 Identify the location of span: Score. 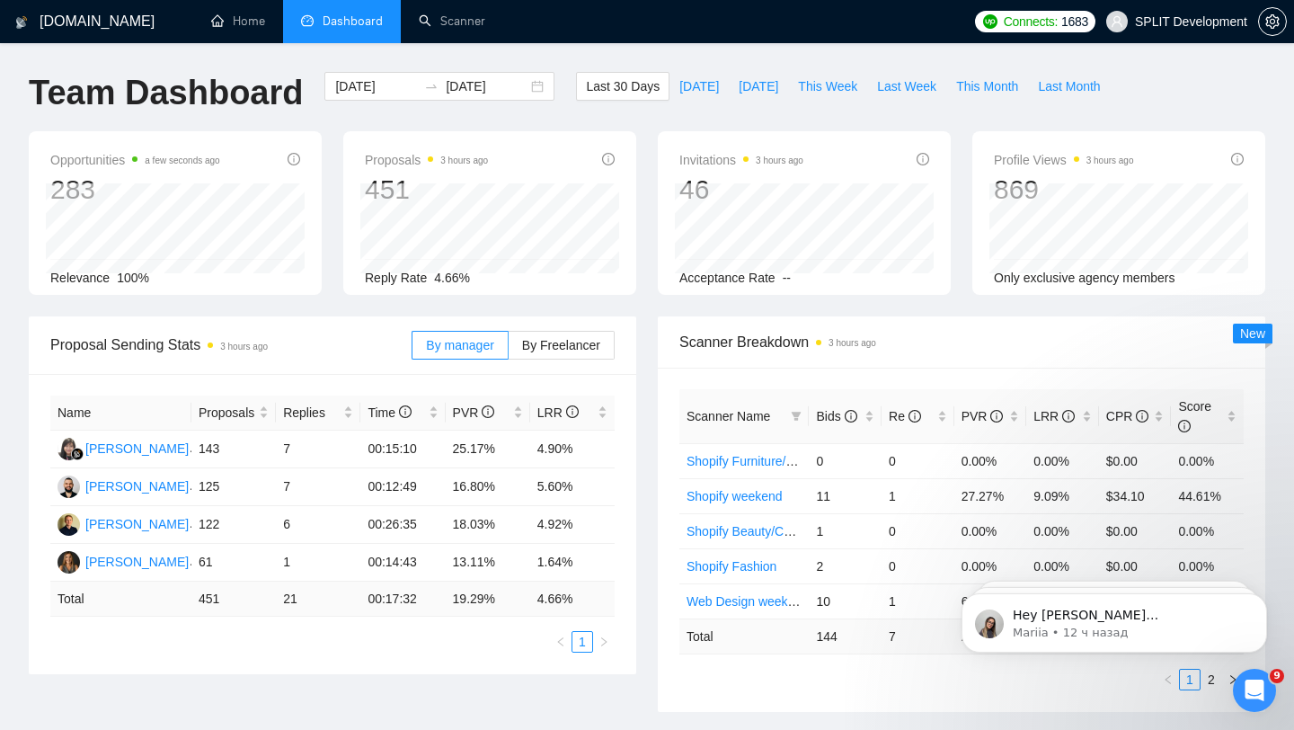
(1195, 416).